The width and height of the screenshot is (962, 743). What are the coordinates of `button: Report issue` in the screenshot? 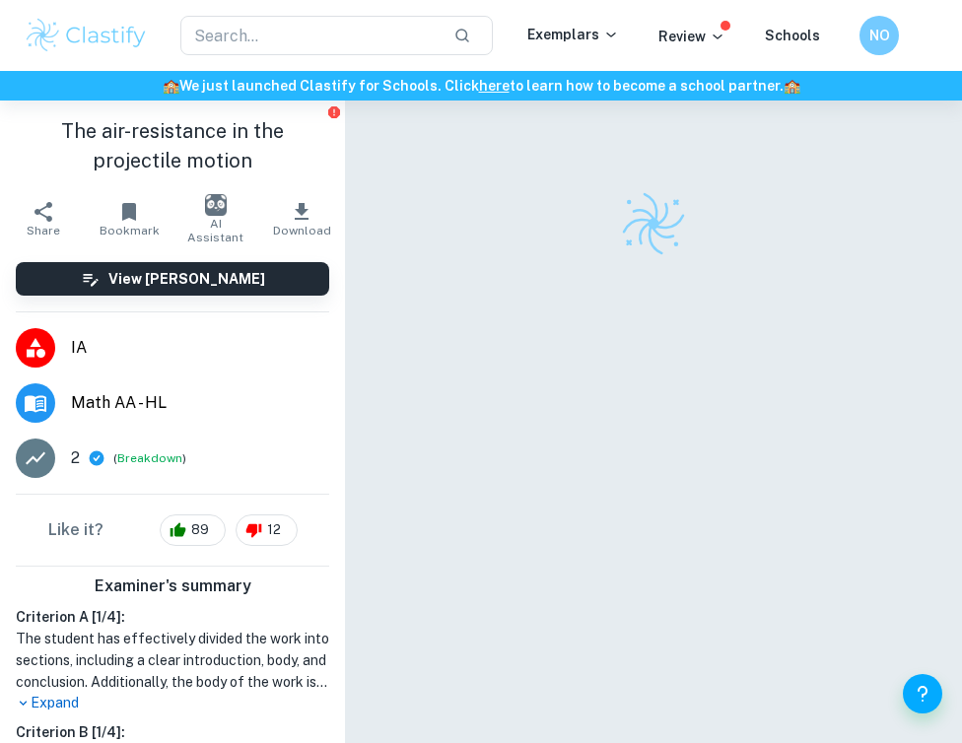 It's located at (333, 111).